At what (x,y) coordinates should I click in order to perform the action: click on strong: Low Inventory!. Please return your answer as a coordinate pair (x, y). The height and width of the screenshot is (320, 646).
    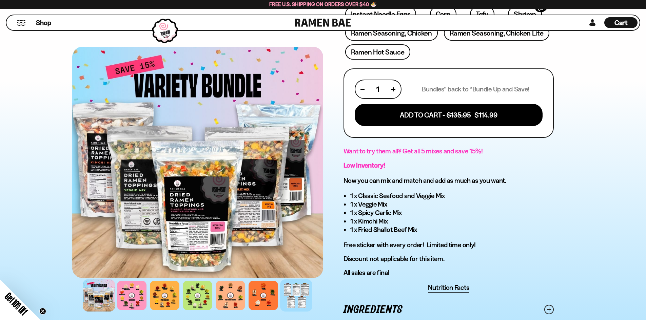
    Looking at the image, I should click on (364, 165).